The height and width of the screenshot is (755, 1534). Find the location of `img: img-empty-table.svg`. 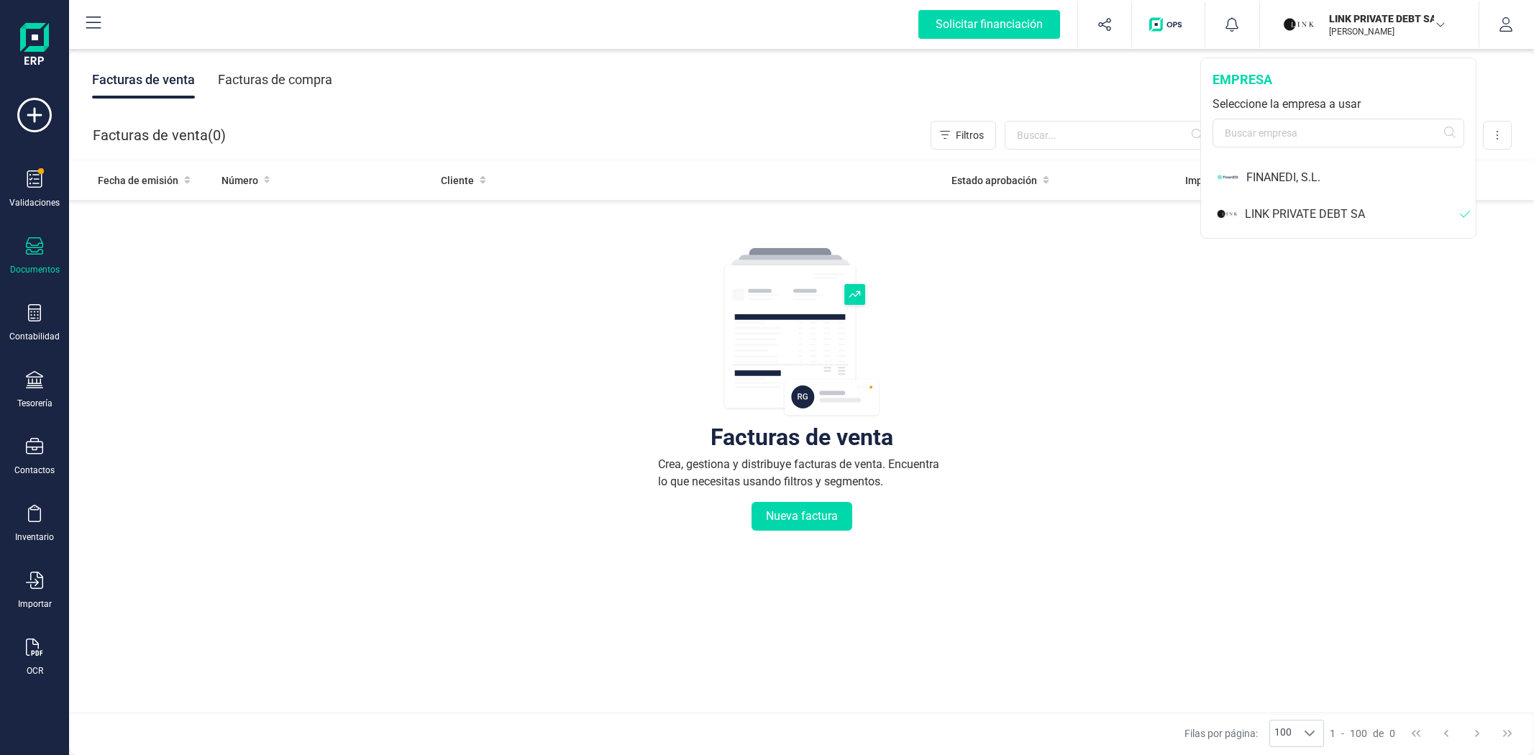

img: img-empty-table.svg is located at coordinates (802, 332).